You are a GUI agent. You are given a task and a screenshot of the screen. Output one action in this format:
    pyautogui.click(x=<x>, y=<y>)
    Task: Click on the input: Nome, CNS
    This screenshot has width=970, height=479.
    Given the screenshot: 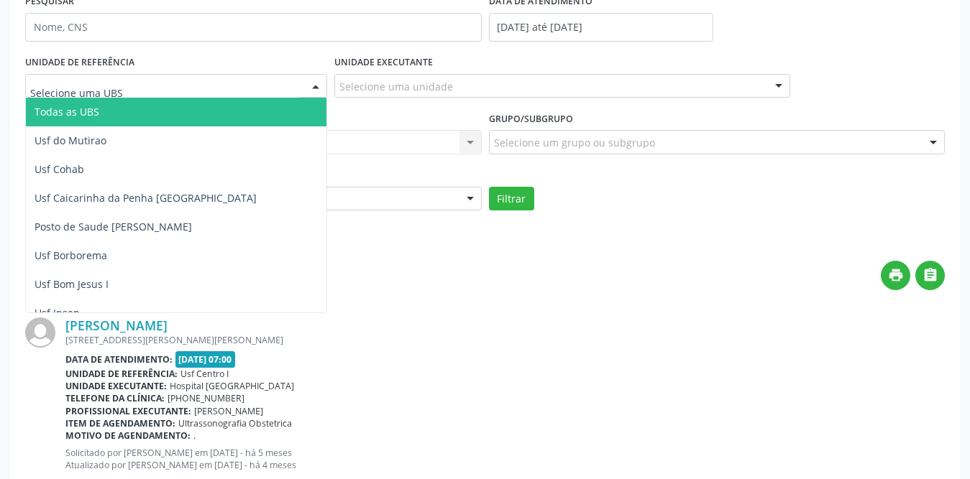 What is the action you would take?
    pyautogui.click(x=253, y=27)
    